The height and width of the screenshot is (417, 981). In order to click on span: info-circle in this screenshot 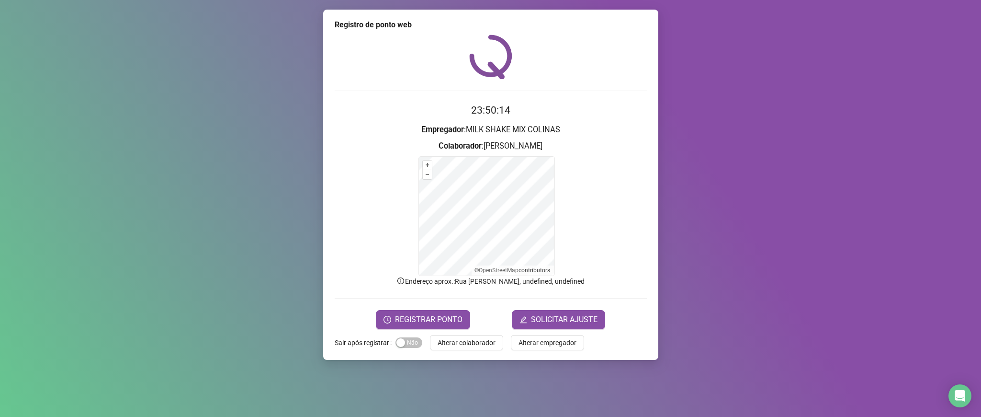, I will do `click(401, 281)`.